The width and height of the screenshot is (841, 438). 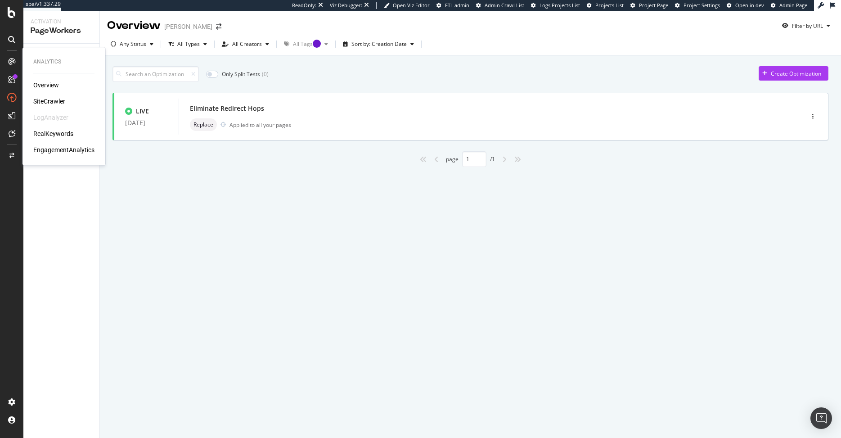 What do you see at coordinates (49, 101) in the screenshot?
I see `div: SiteCrawler` at bounding box center [49, 101].